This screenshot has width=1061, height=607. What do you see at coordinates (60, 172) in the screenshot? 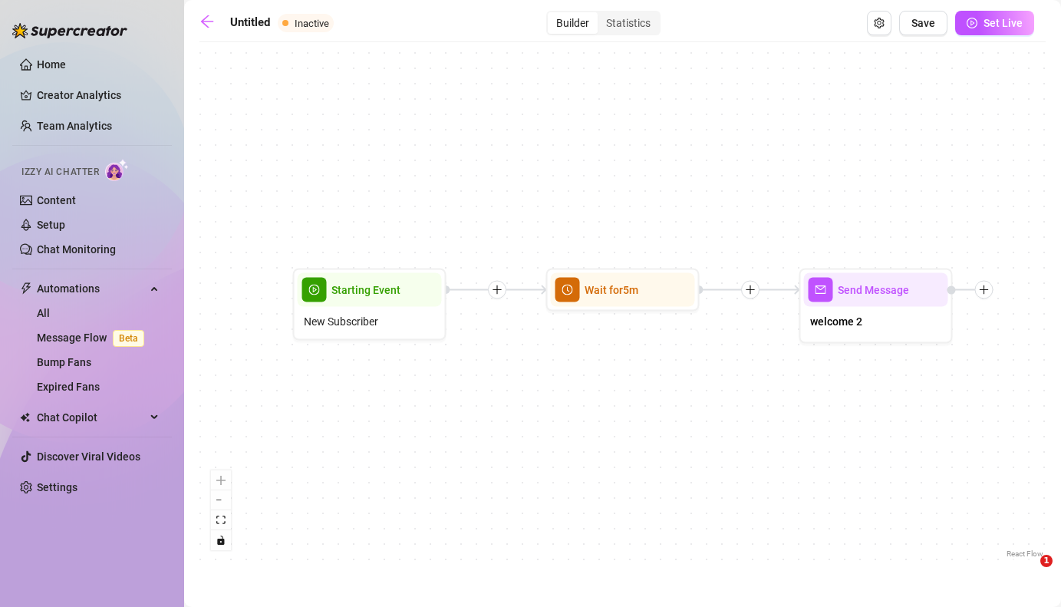
I see `span: Izzy AI Chatter` at bounding box center [60, 172].